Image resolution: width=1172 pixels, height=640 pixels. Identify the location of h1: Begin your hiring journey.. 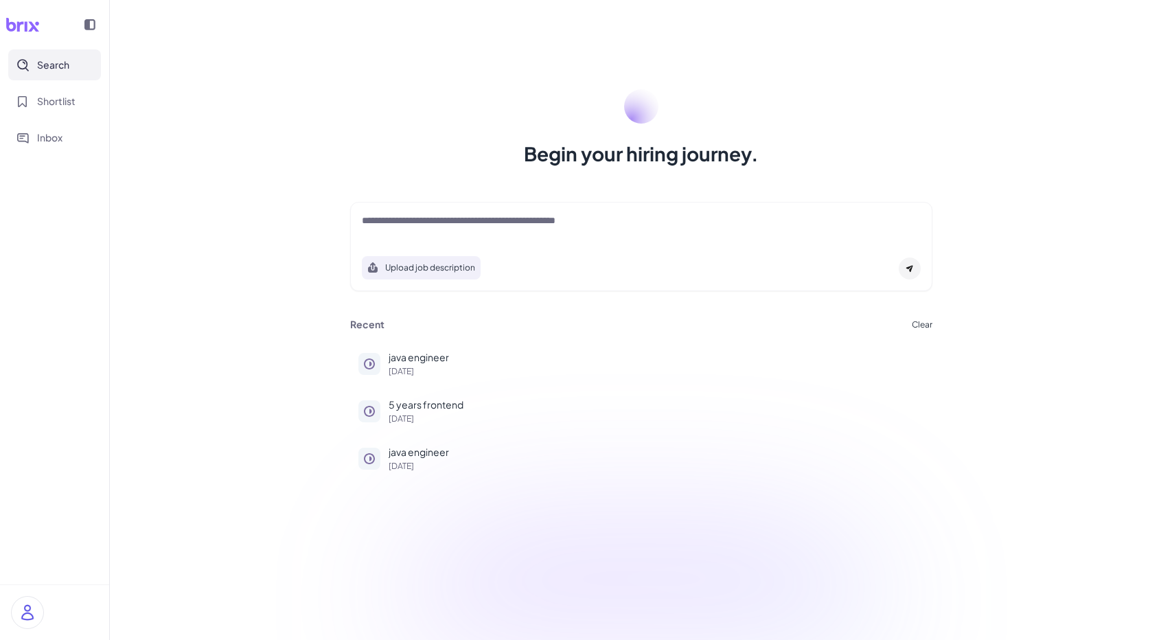
(641, 154).